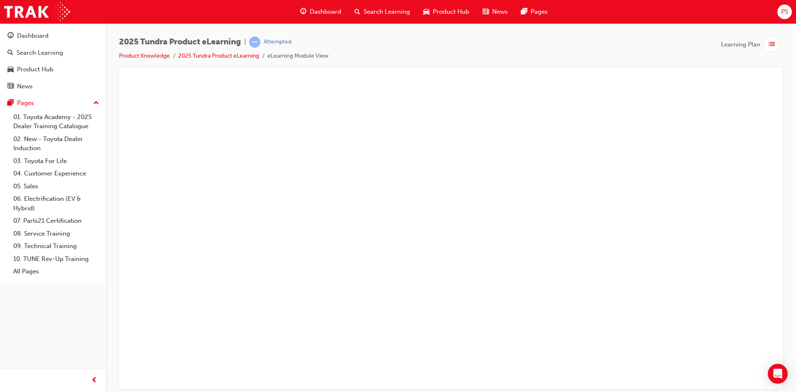 The height and width of the screenshot is (392, 796). What do you see at coordinates (539, 12) in the screenshot?
I see `span: Pages` at bounding box center [539, 12].